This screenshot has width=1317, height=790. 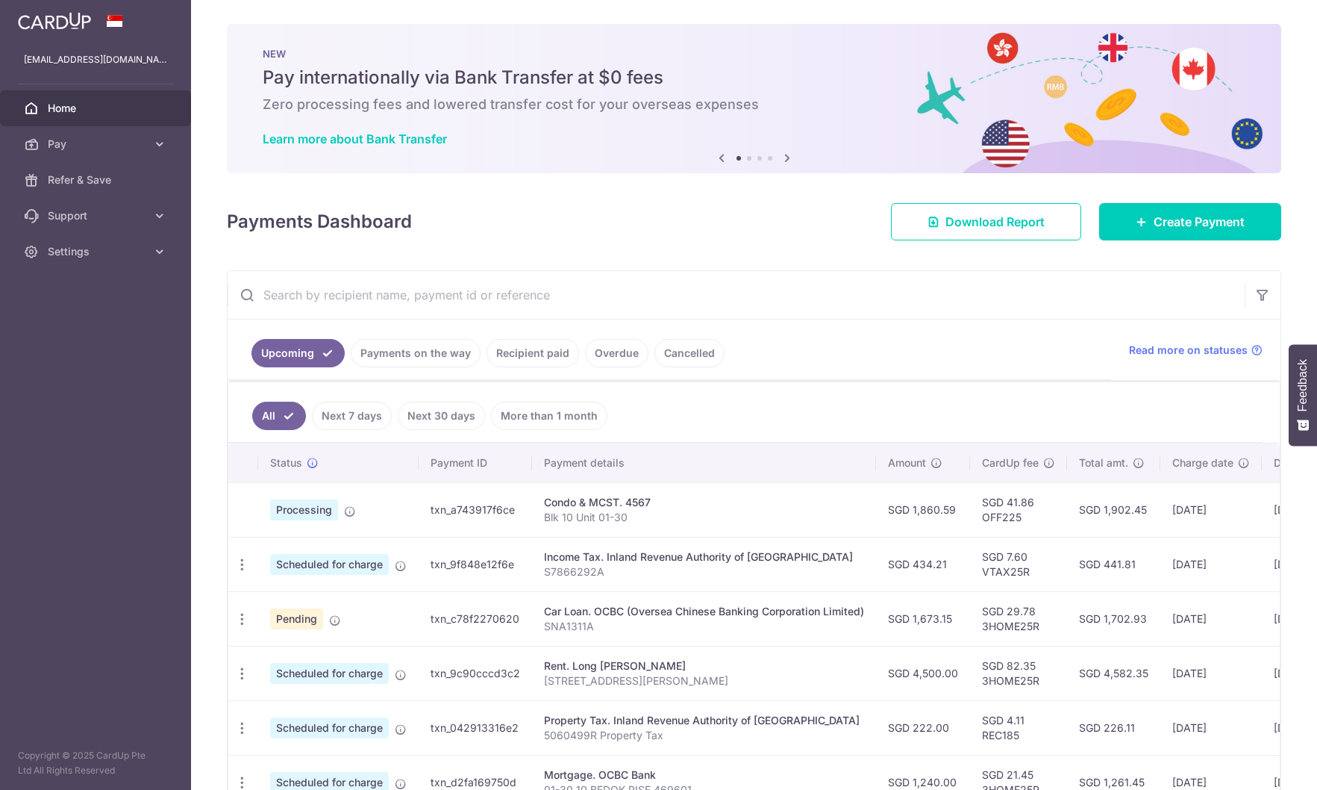 What do you see at coordinates (1114, 563) in the screenshot?
I see `td: SGD 441.81` at bounding box center [1114, 563].